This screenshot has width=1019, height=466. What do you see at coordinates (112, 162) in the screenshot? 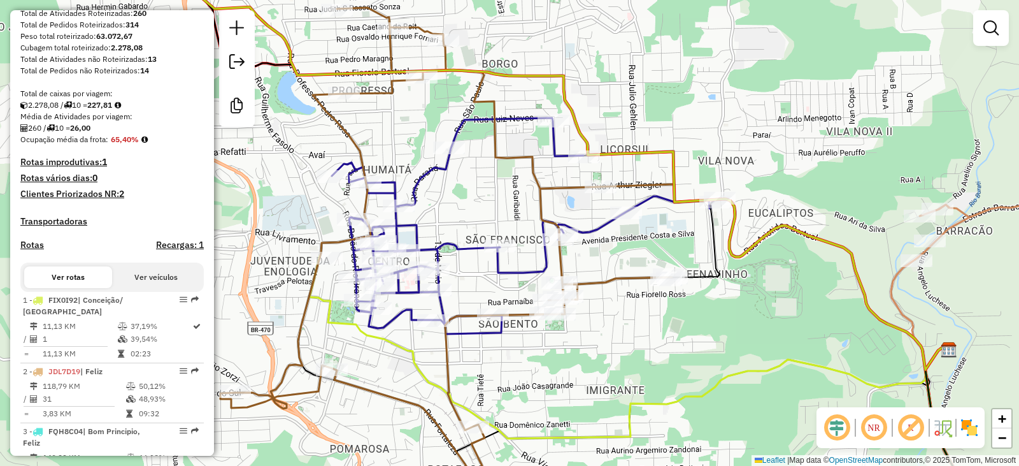
I see `h4: Rotas improdutivas:` at bounding box center [112, 162].